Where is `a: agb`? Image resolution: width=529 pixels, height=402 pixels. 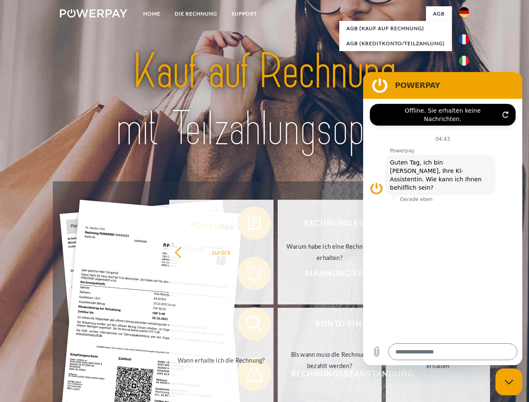
a: agb is located at coordinates (439, 14).